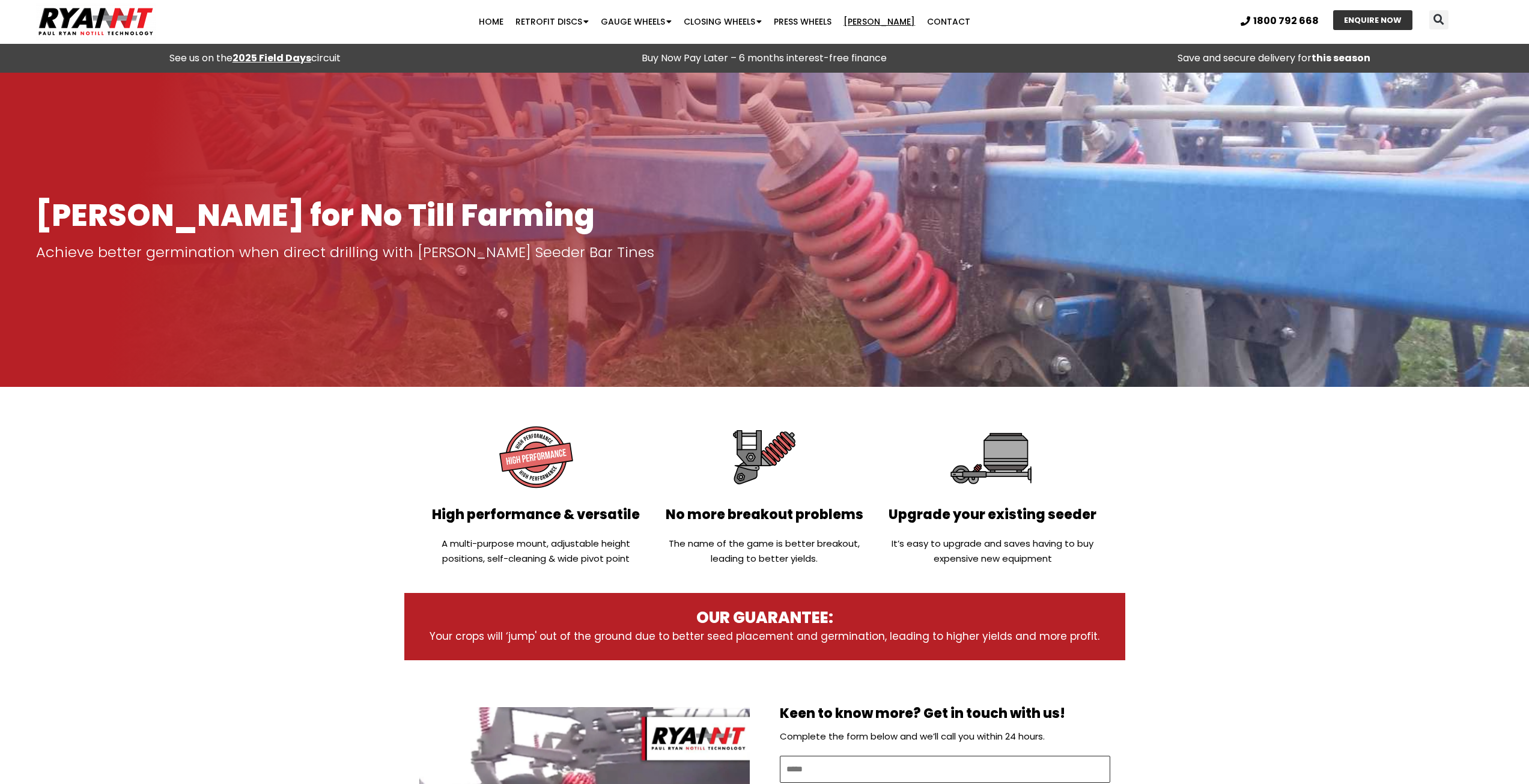  I want to click on a: Home, so click(491, 22).